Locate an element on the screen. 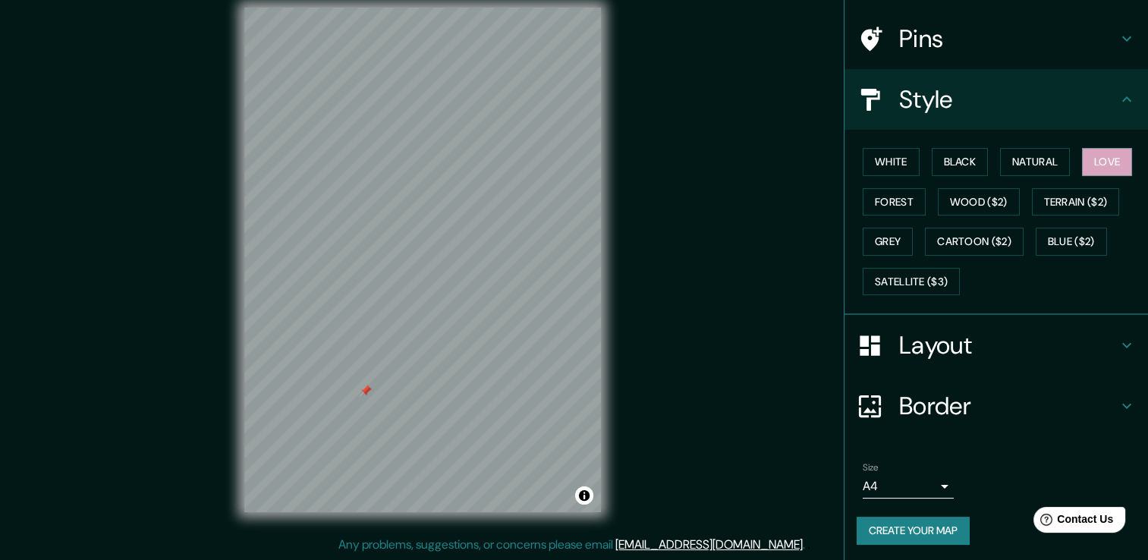  button: Blue ($2) is located at coordinates (1071, 241).